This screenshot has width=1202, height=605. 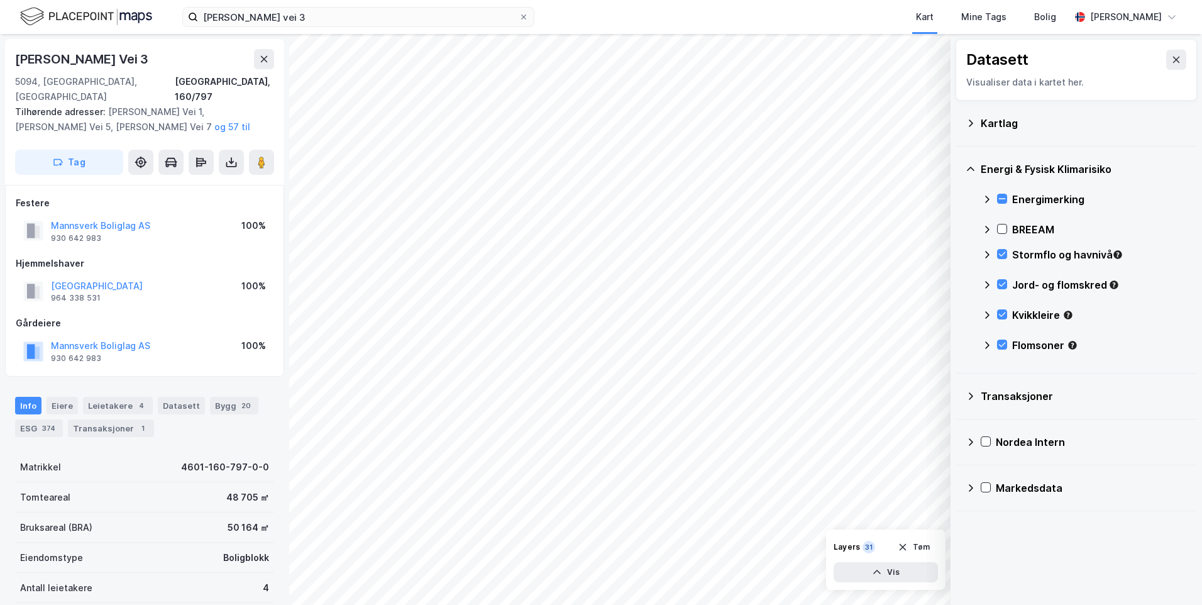 I want to click on img: logo.f888ab2527a4732fd821a326f86c7f29.svg, so click(x=86, y=16).